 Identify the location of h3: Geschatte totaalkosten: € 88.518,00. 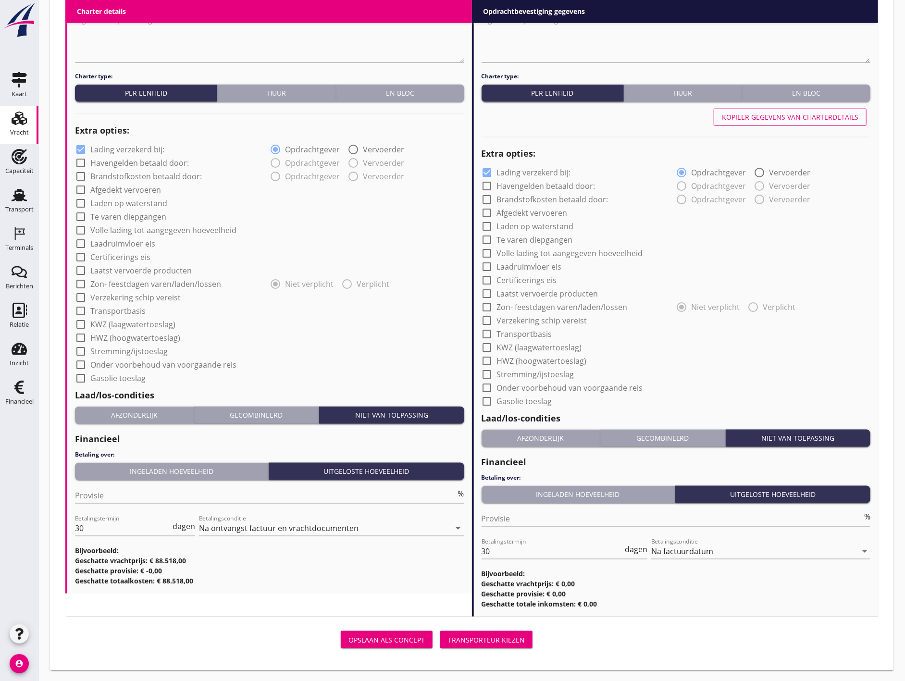
(270, 580).